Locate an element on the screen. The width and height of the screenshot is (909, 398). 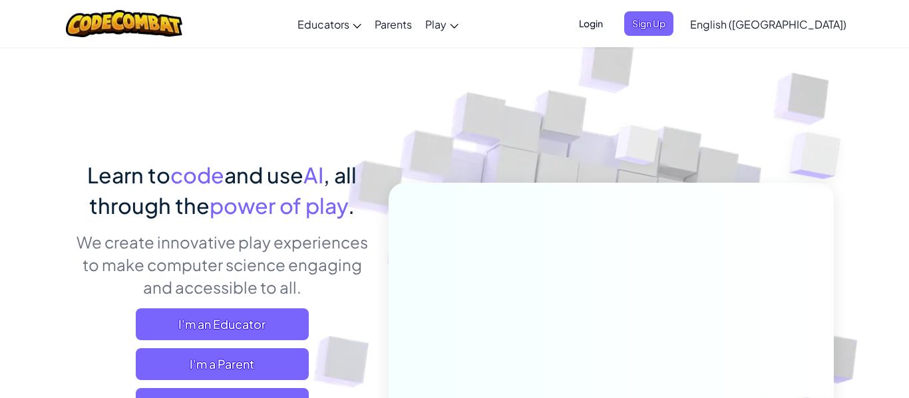
span: and use is located at coordinates (263, 175).